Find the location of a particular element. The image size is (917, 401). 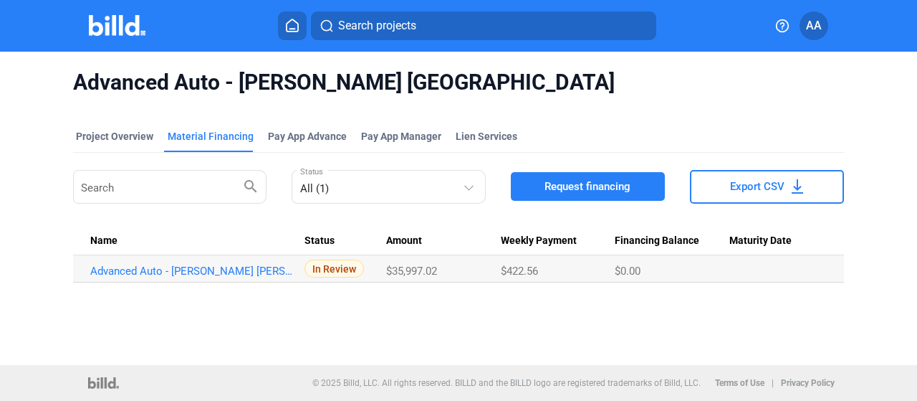

span: Status is located at coordinates (320, 241).